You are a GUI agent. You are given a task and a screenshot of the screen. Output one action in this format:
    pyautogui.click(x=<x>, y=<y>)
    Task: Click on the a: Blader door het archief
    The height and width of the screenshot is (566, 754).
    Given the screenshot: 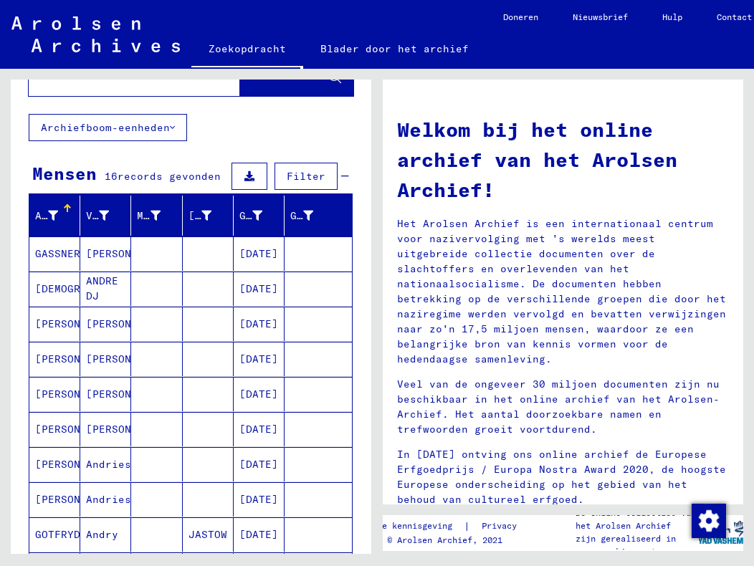 What is the action you would take?
    pyautogui.click(x=394, y=49)
    